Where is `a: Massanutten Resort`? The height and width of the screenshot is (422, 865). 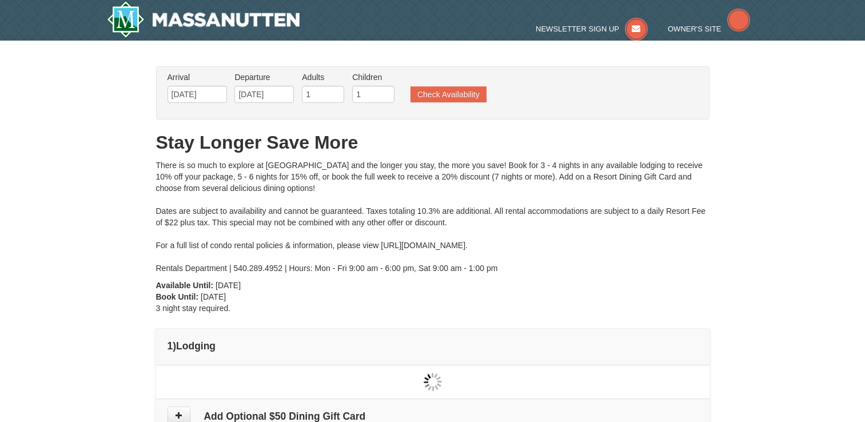
a: Massanutten Resort is located at coordinates (204, 19).